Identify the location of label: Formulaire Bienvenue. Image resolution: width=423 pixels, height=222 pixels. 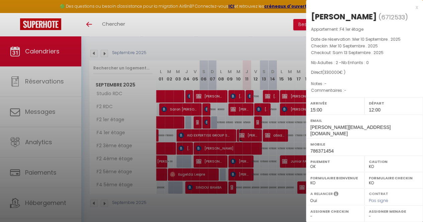
(335, 178).